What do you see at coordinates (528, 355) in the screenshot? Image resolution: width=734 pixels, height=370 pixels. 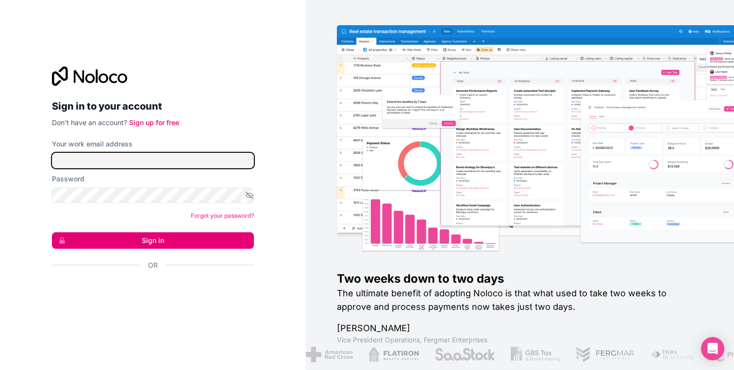 I see `img: /assets/gbstax-C-GtDUiK.png` at bounding box center [528, 355].